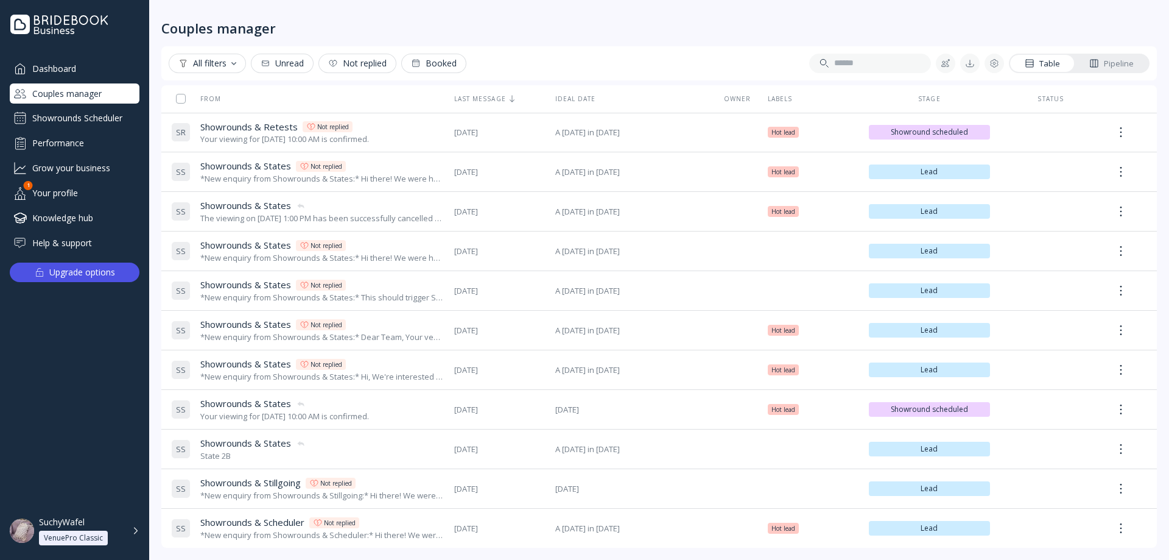  What do you see at coordinates (82, 272) in the screenshot?
I see `div: Upgrade options` at bounding box center [82, 272].